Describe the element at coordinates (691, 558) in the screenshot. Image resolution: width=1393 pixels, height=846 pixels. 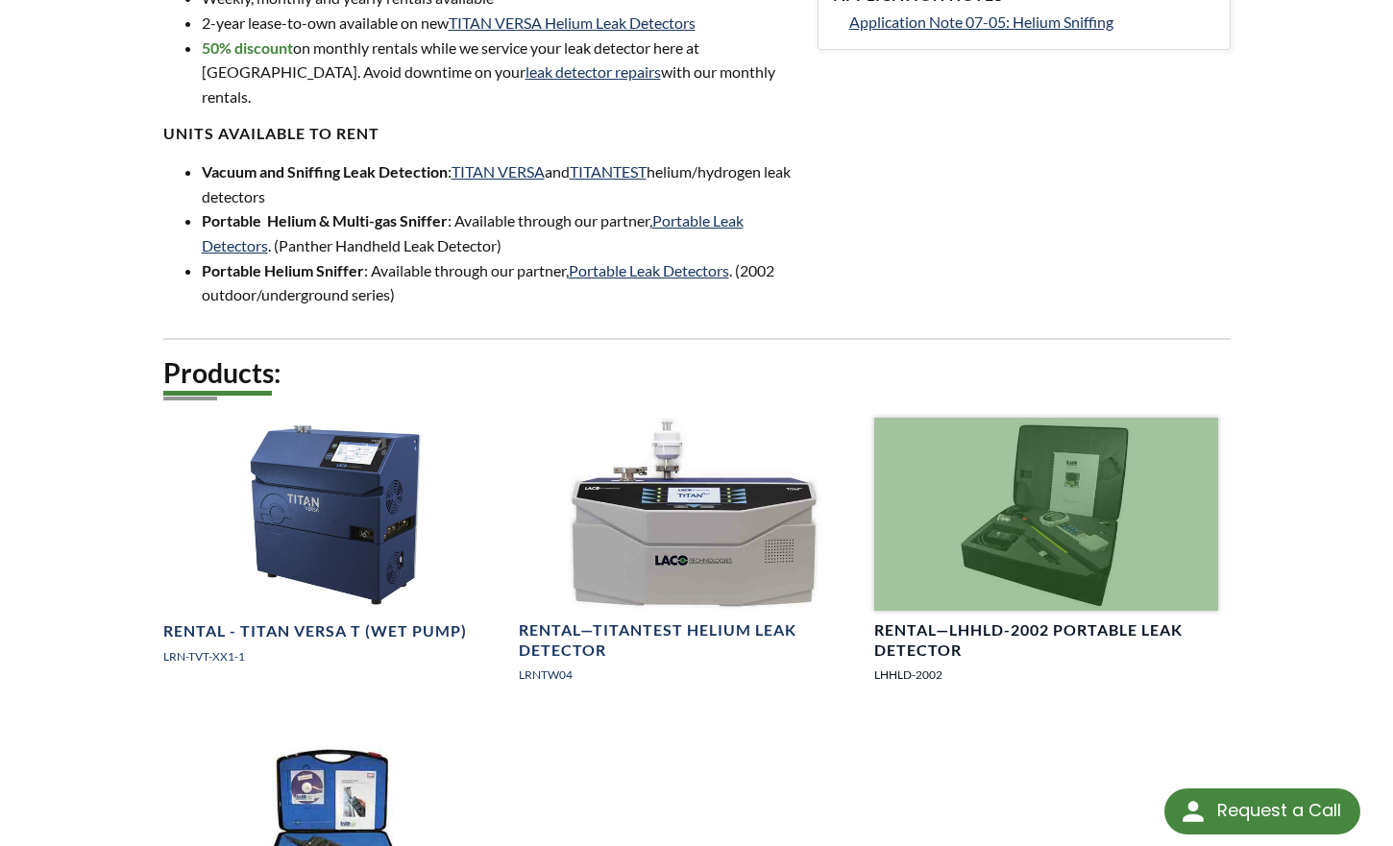
I see `a: TITANTEST with OME imageRental—TITANTEST Helium Leak DetectorLRNTW04` at that location.